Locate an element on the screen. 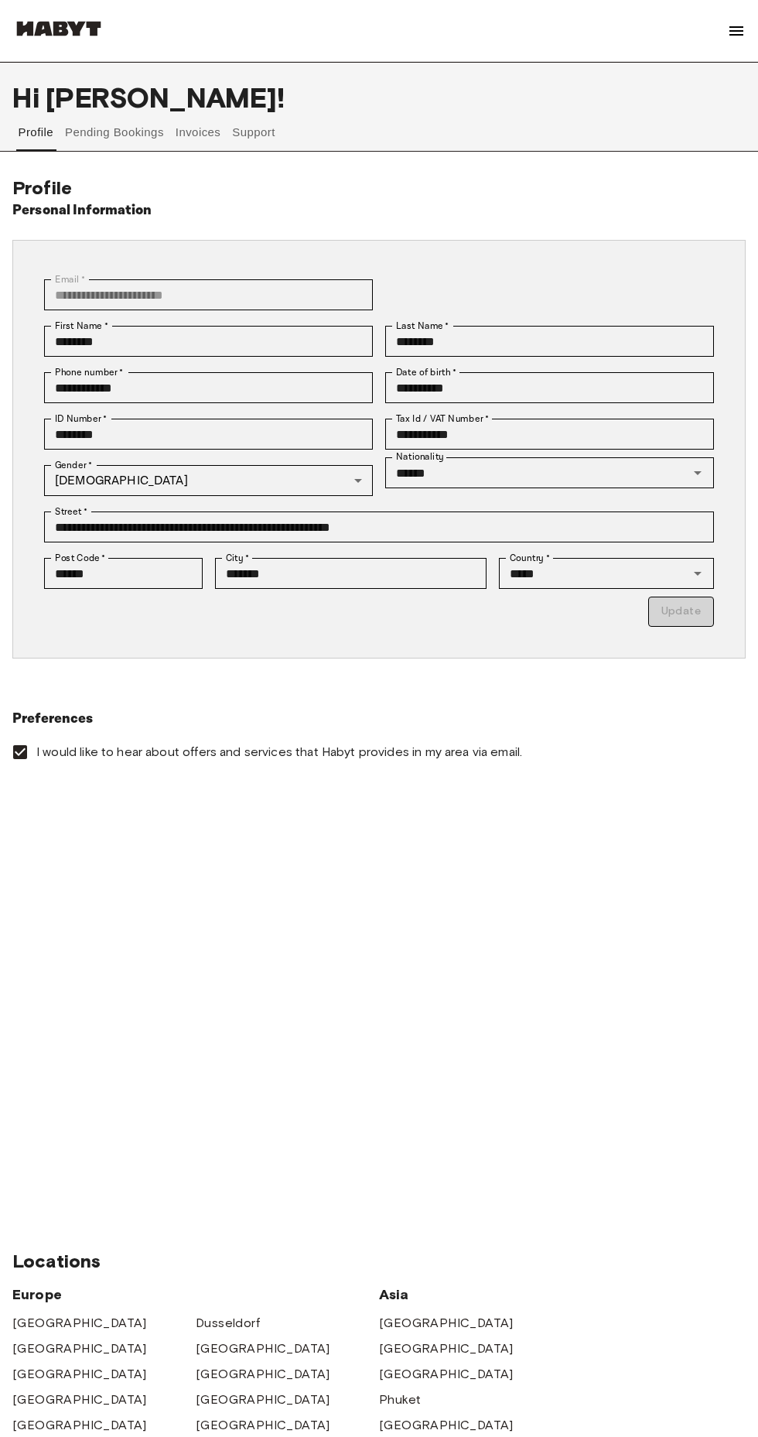  button: Invoices is located at coordinates (197, 132).